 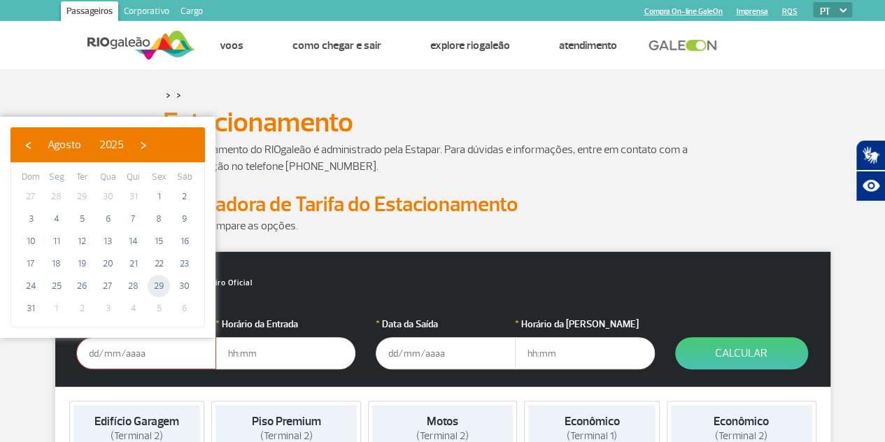 What do you see at coordinates (159, 219) in the screenshot?
I see `span: 8` at bounding box center [159, 219].